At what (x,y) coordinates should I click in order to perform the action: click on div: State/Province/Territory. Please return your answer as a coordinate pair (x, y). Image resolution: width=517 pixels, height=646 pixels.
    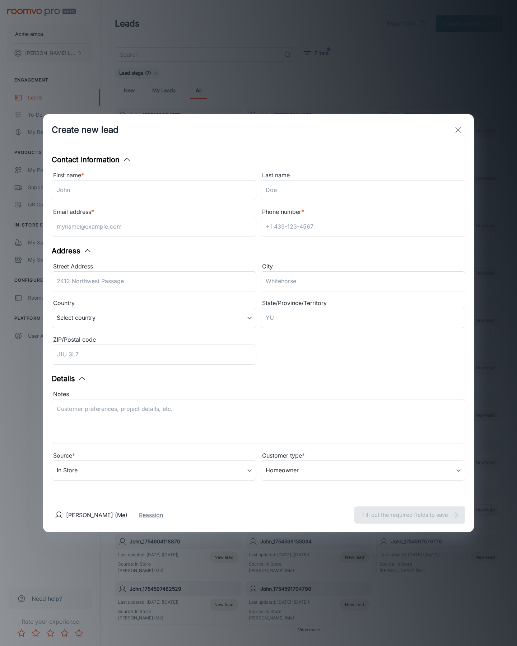
    Looking at the image, I should click on (363, 303).